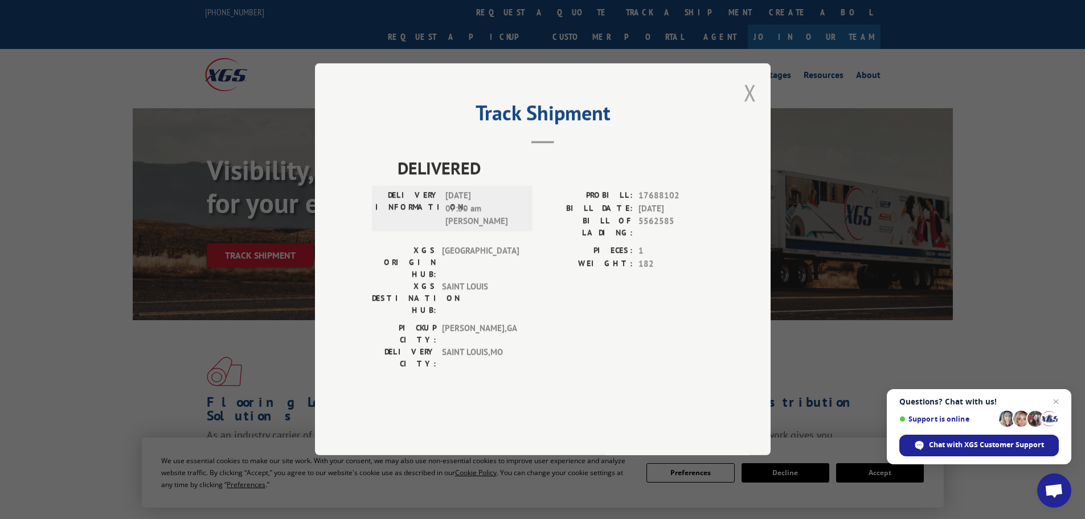 This screenshot has height=519, width=1085. Describe the element at coordinates (555, 168) in the screenshot. I see `span: DELIVERED` at that location.